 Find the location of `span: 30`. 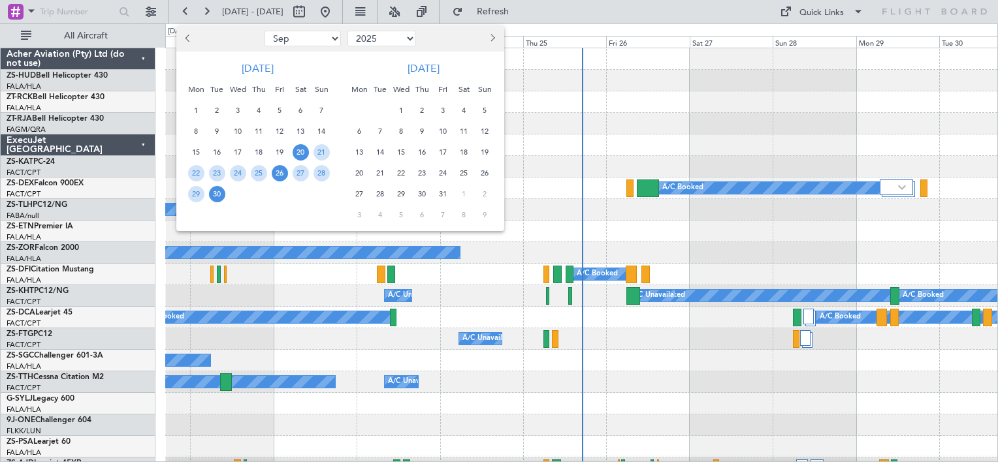

span: 30 is located at coordinates (217, 194).